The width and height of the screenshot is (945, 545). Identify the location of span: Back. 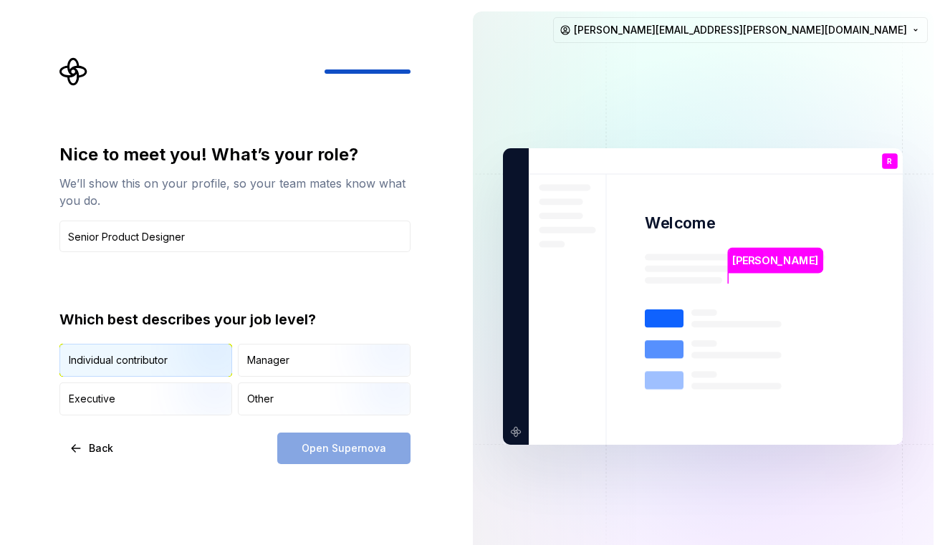
(101, 448).